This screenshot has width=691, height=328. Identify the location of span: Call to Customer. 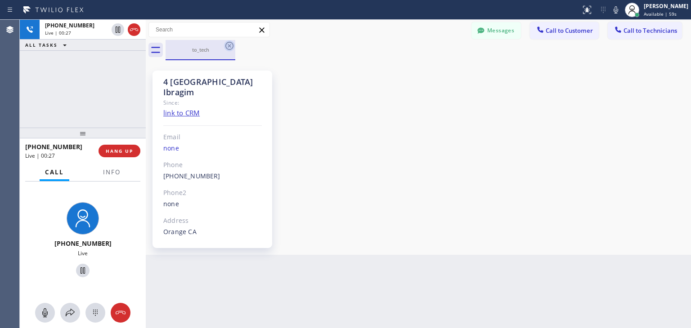
(569, 31).